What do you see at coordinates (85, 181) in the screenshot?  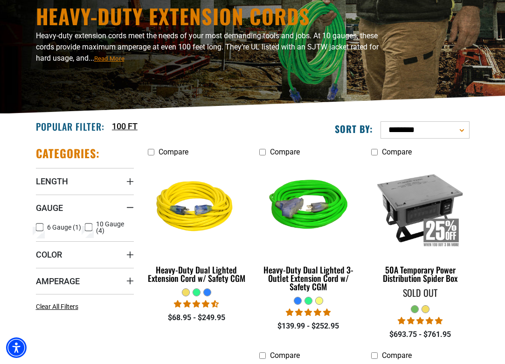 I see `summary: Length` at bounding box center [85, 181].